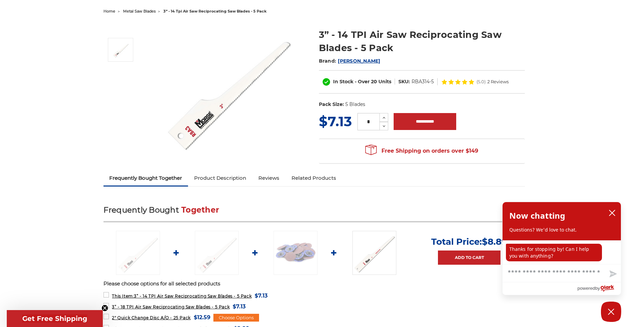 This screenshot has width=628, height=327. Describe the element at coordinates (422, 151) in the screenshot. I see `span: Free Shipping on orders over $149` at that location.